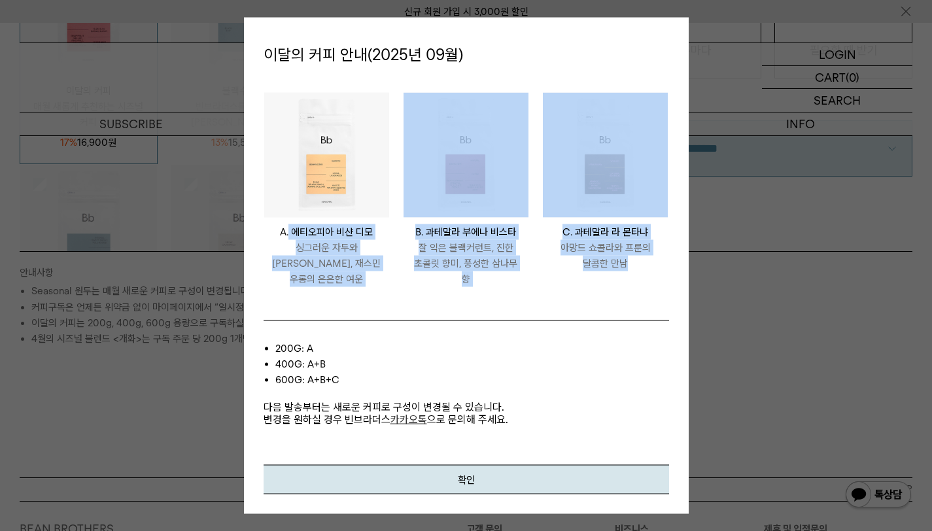  I want to click on p: 잘 익은 블랙커런트, 진한 초콜릿 향미, 풍성한 삼나무 향, so click(466, 263).